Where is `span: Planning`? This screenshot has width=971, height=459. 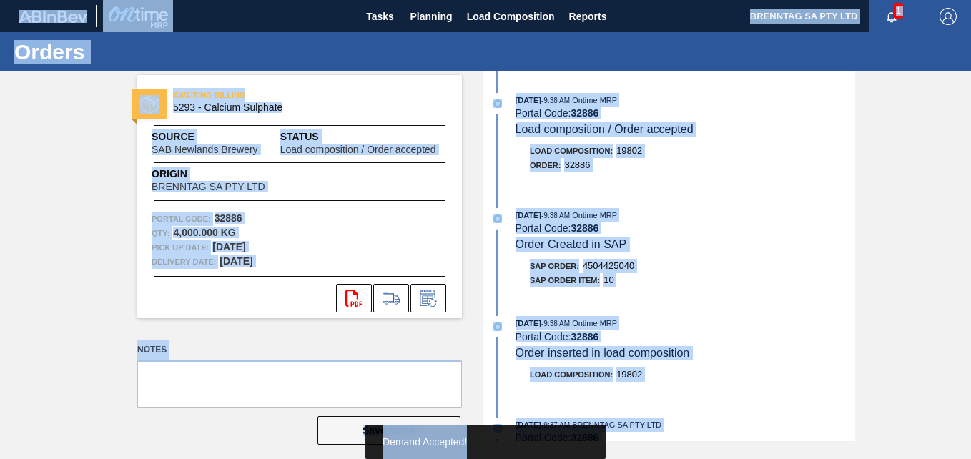
span: Planning is located at coordinates (431, 16).